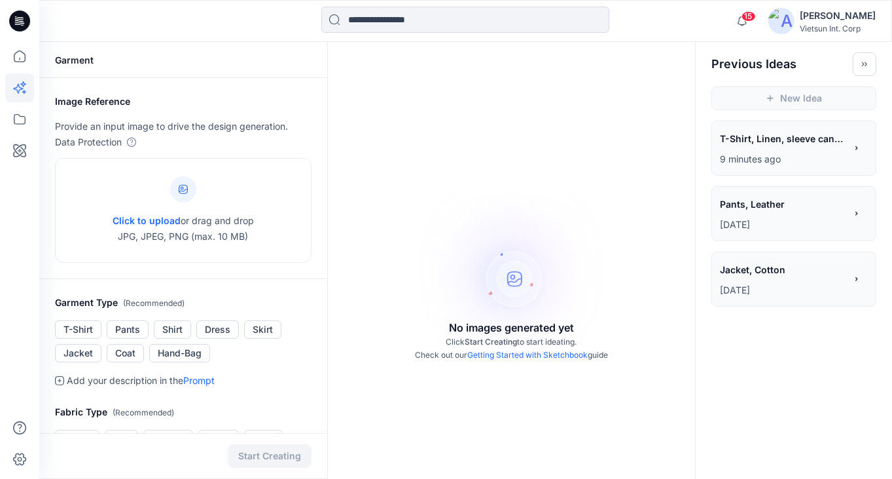  What do you see at coordinates (838, 28) in the screenshot?
I see `div: Vietsun Int. Corp` at bounding box center [838, 28].